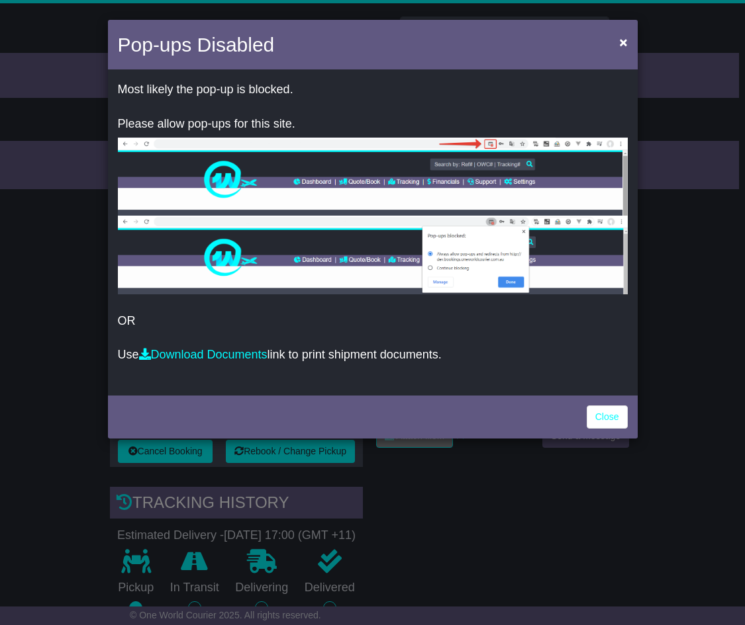 The image size is (745, 625). What do you see at coordinates (373, 255) in the screenshot?
I see `img: allow-popup-2.png` at bounding box center [373, 255].